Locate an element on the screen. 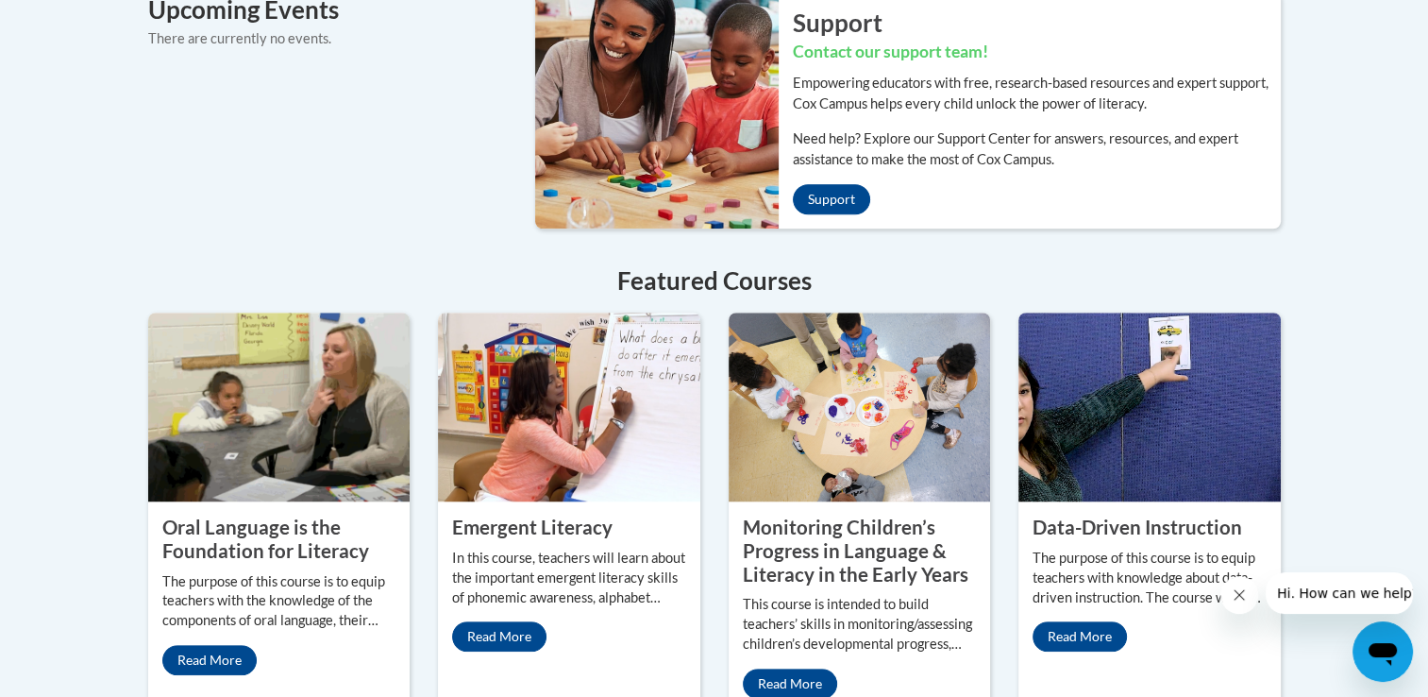 The width and height of the screenshot is (1428, 697). img: Emergent Literacy is located at coordinates (569, 407).